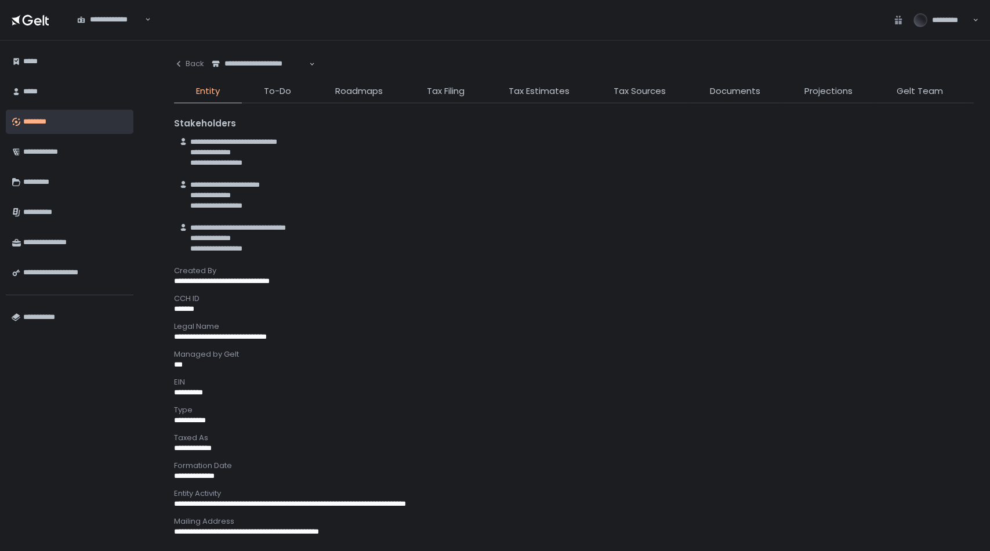  I want to click on span: Tax Sources, so click(639, 91).